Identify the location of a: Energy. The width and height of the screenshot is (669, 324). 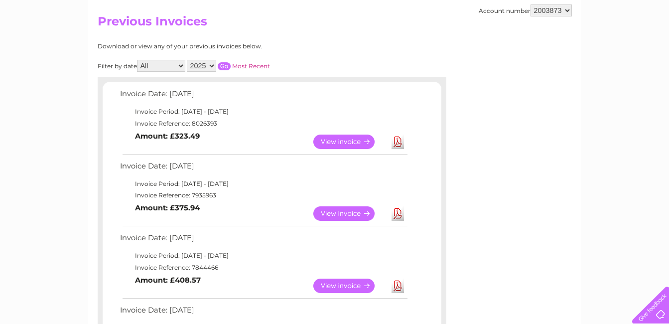
(530, 46).